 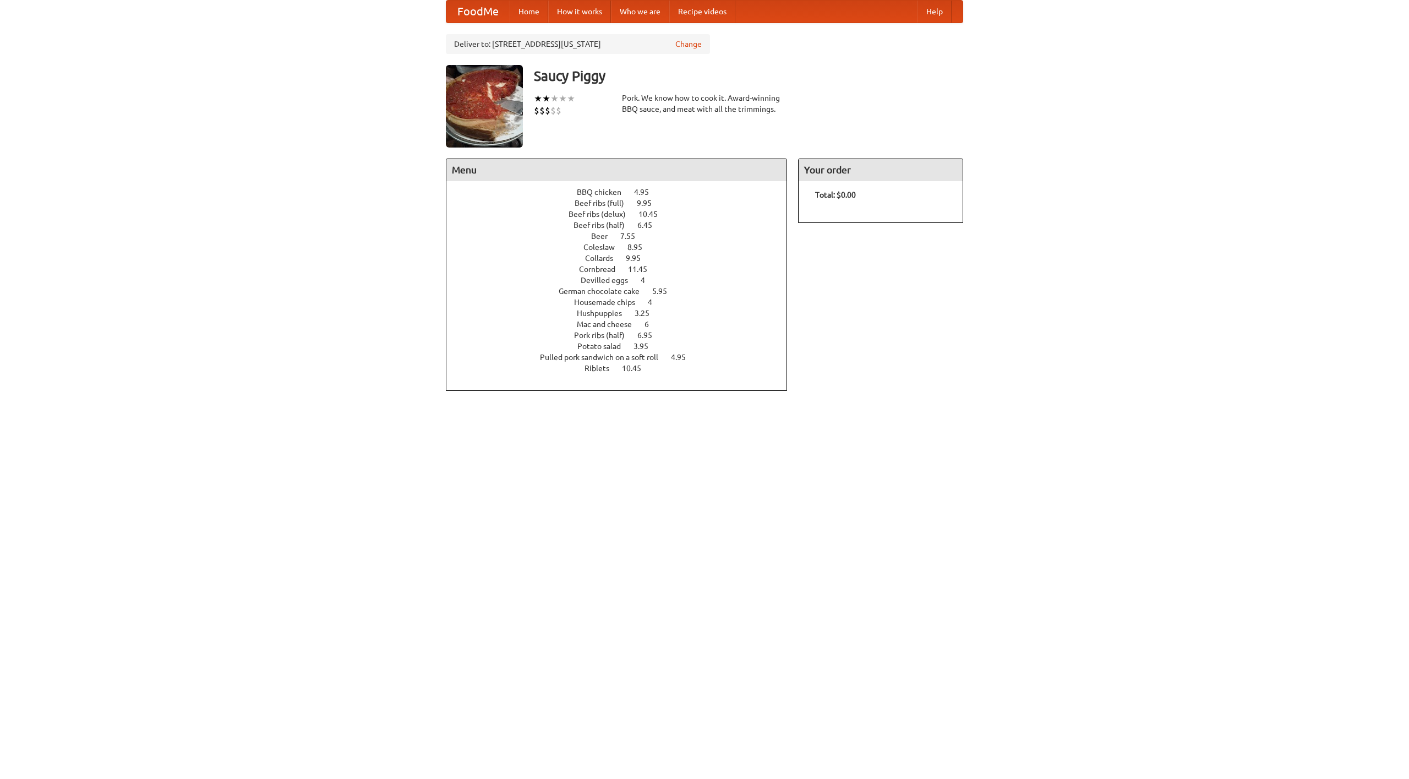 I want to click on span: 11.45, so click(x=643, y=269).